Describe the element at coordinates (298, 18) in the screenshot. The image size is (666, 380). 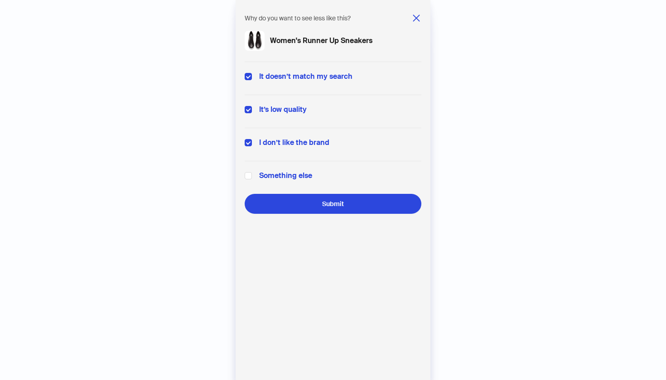
I see `span: Why do you want to see less like this?` at that location.